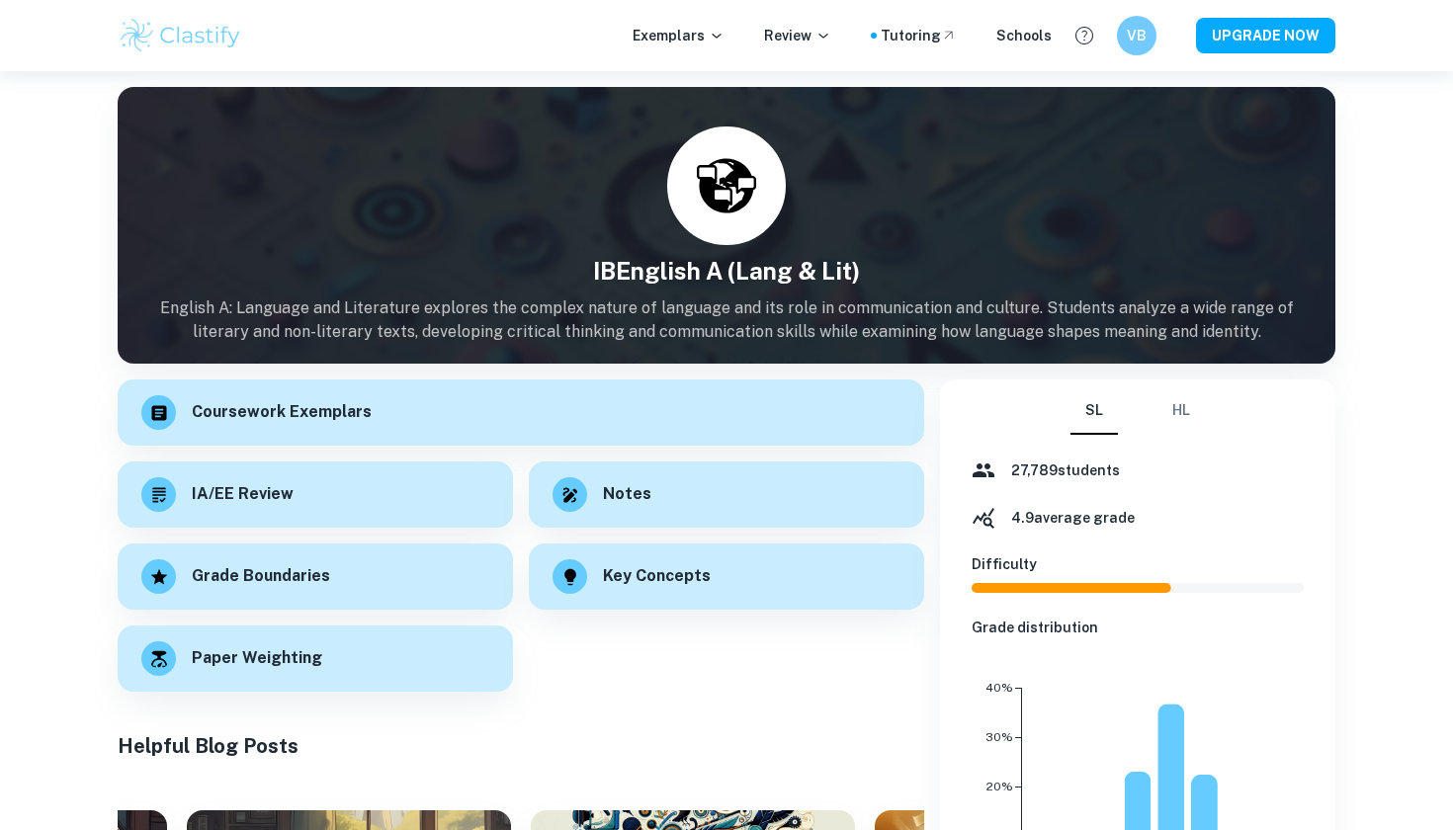 The image size is (1453, 830). I want to click on a: Tutoring, so click(918, 36).